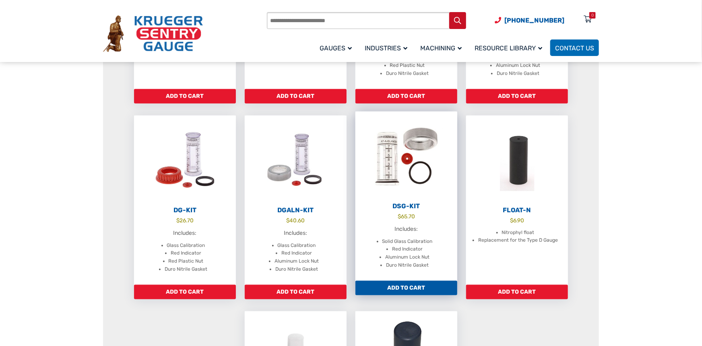 This screenshot has width=702, height=346. Describe the element at coordinates (386, 48) in the screenshot. I see `span: Industries` at that location.